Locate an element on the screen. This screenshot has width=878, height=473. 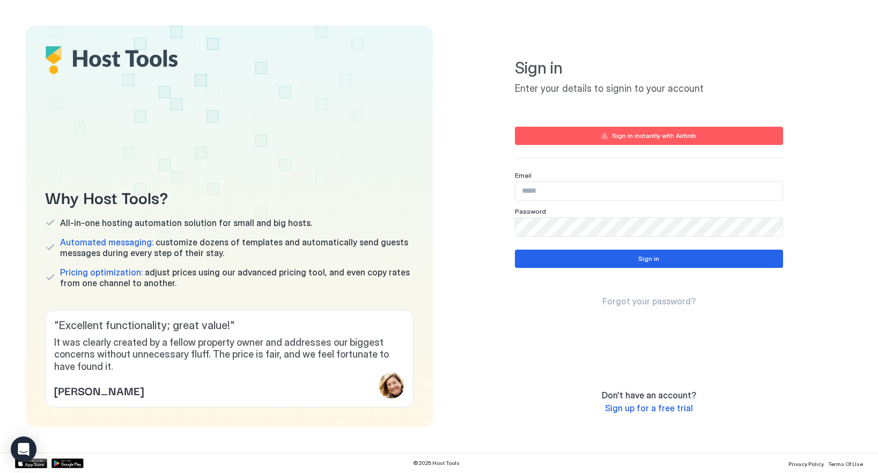
span: customize dozens of templates and automatically send guests messages during every step of their s... is located at coordinates (237, 247).